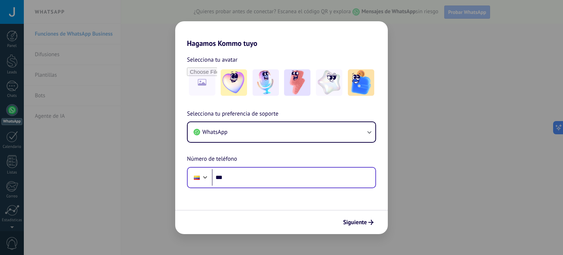 The image size is (563, 255). What do you see at coordinates (215, 132) in the screenshot?
I see `span: WhatsApp` at bounding box center [215, 132].